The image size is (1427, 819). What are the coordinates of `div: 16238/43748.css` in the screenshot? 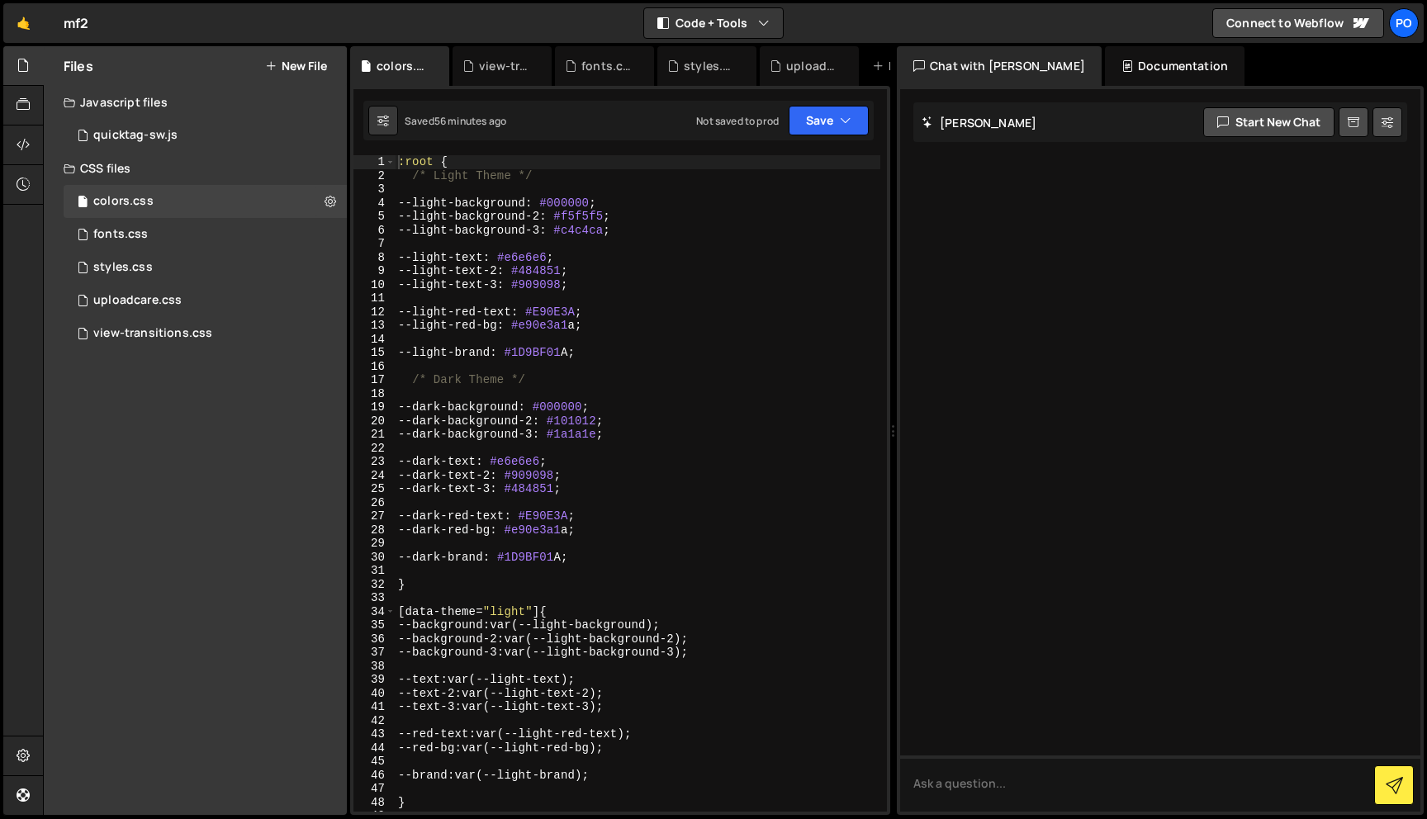 It's located at (205, 268).